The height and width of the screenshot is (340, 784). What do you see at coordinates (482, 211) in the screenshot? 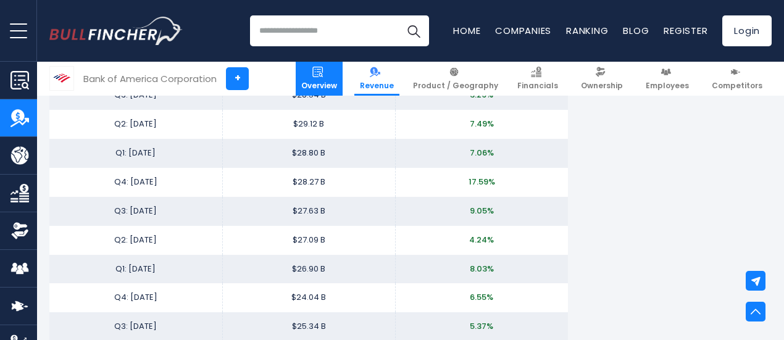
I see `span: 9.05%` at bounding box center [482, 211].